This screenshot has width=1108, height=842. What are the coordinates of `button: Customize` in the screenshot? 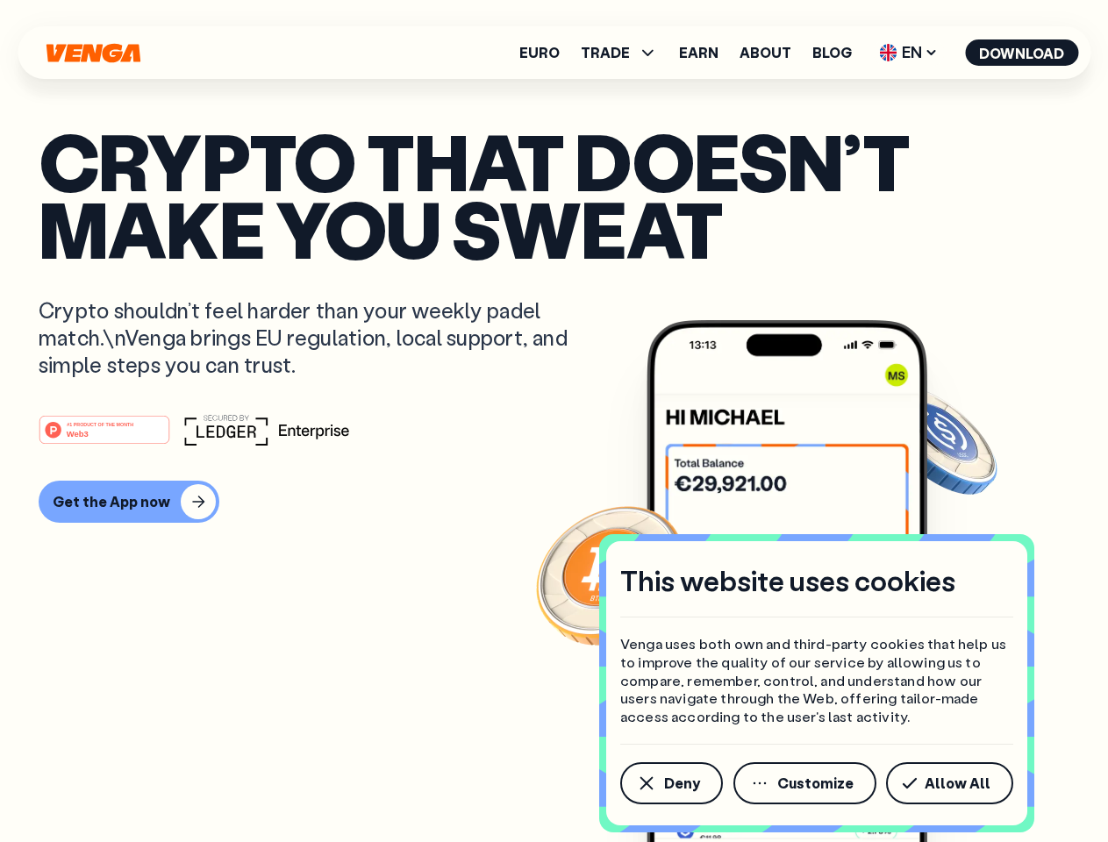 It's located at (804, 783).